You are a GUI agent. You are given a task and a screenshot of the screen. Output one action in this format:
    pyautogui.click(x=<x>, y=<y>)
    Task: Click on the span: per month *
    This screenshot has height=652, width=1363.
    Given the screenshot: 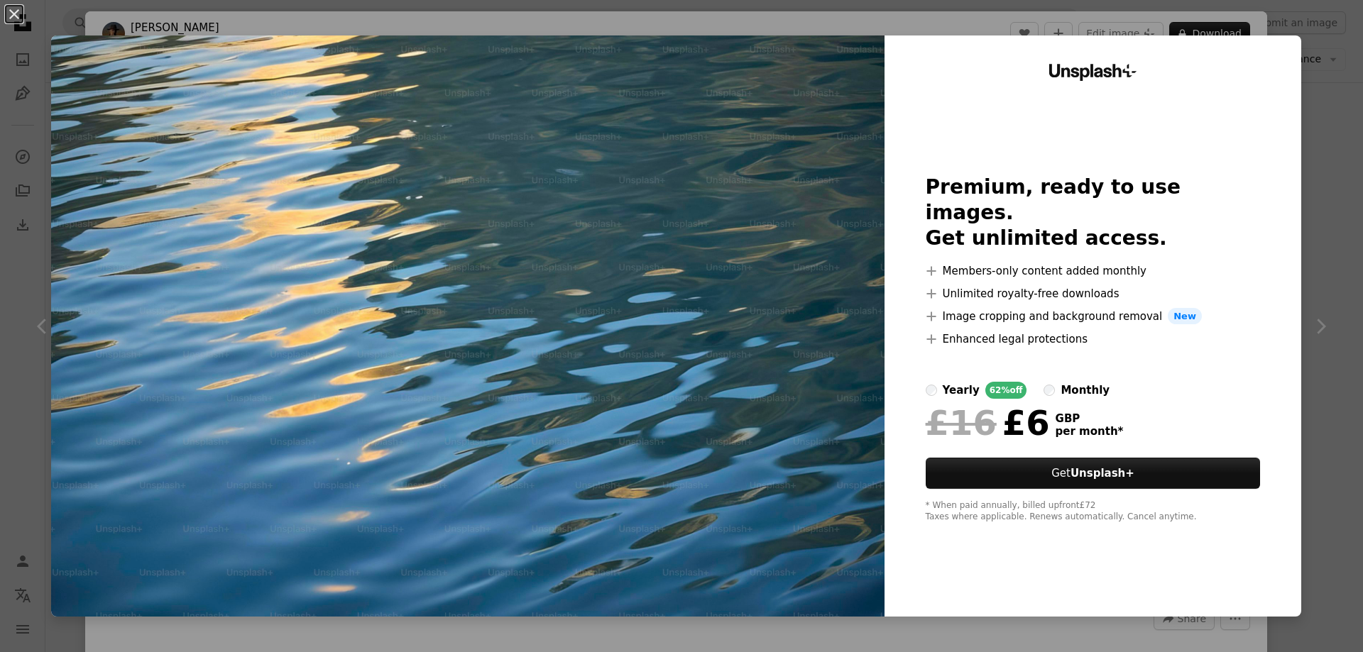 What is the action you would take?
    pyautogui.click(x=1090, y=432)
    